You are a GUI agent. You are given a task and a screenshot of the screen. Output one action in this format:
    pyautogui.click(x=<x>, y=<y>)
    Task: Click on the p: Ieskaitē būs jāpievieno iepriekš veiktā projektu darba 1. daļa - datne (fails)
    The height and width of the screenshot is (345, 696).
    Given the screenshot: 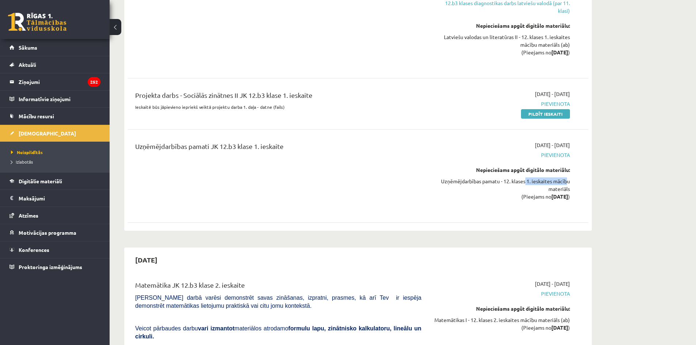 What is the action you would take?
    pyautogui.click(x=278, y=107)
    